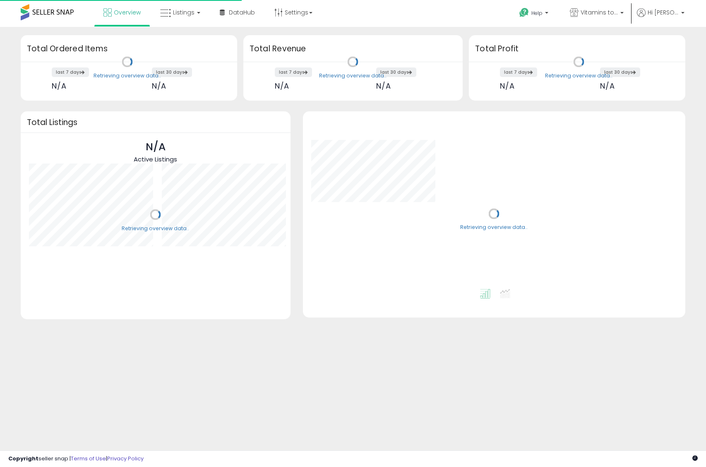 This screenshot has height=467, width=706. Describe the element at coordinates (184, 12) in the screenshot. I see `span: Listings` at that location.